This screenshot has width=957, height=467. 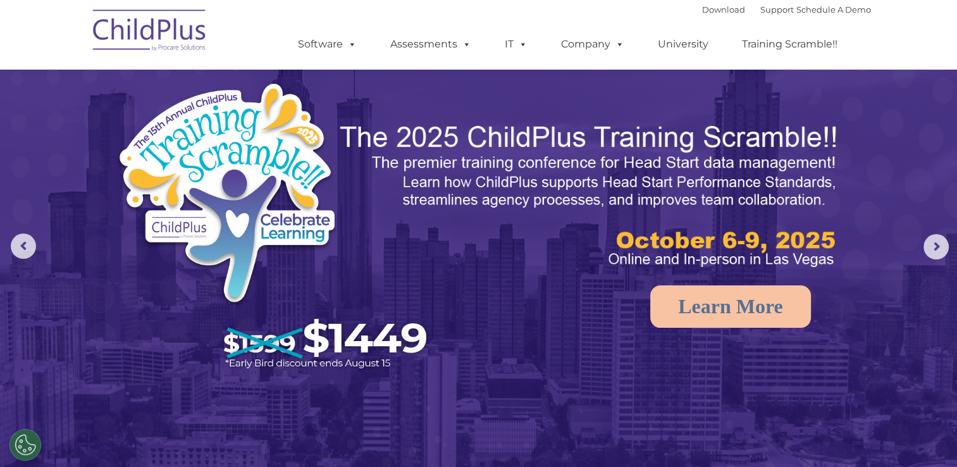 What do you see at coordinates (431, 44) in the screenshot?
I see `a: Assessments` at bounding box center [431, 44].